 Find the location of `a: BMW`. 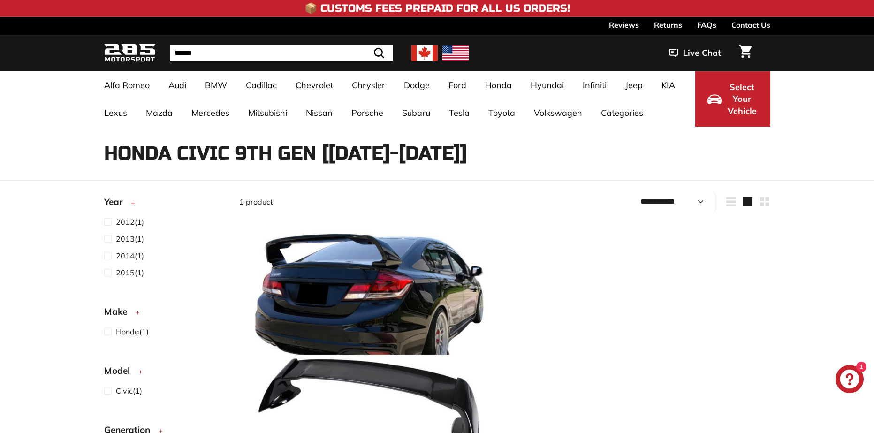

a: BMW is located at coordinates (216, 85).